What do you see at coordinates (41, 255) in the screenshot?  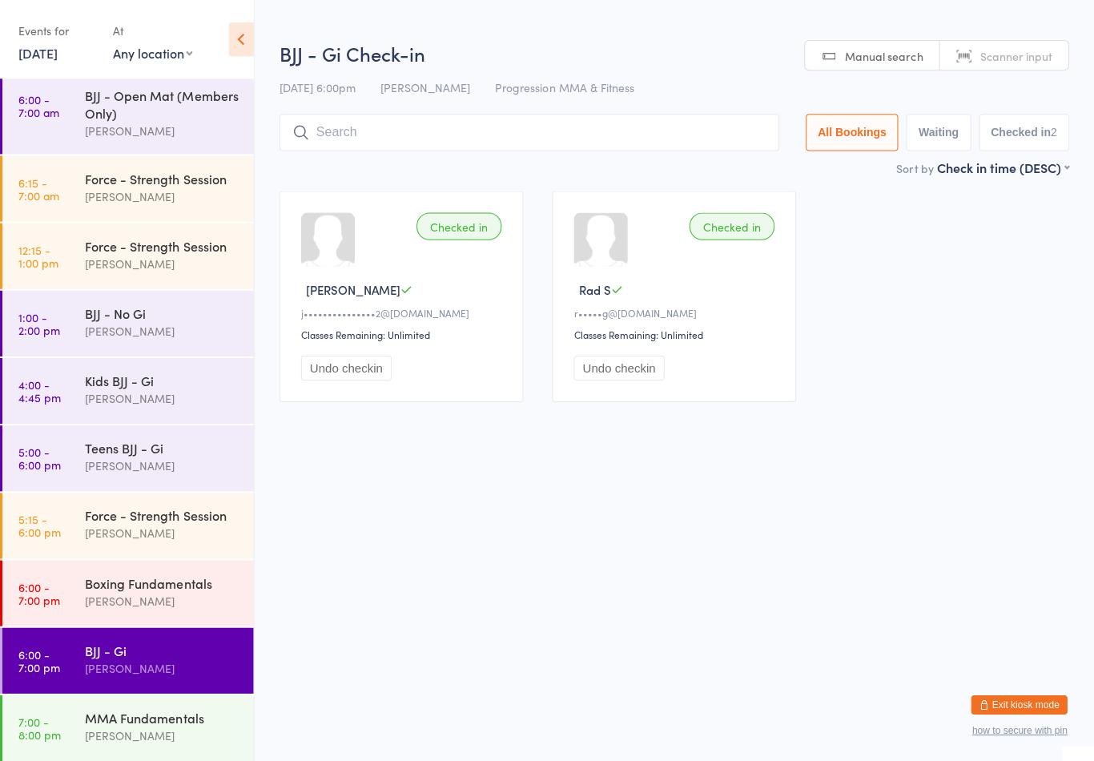 I see `time: 12:15 - 1:00 pm` at bounding box center [41, 255].